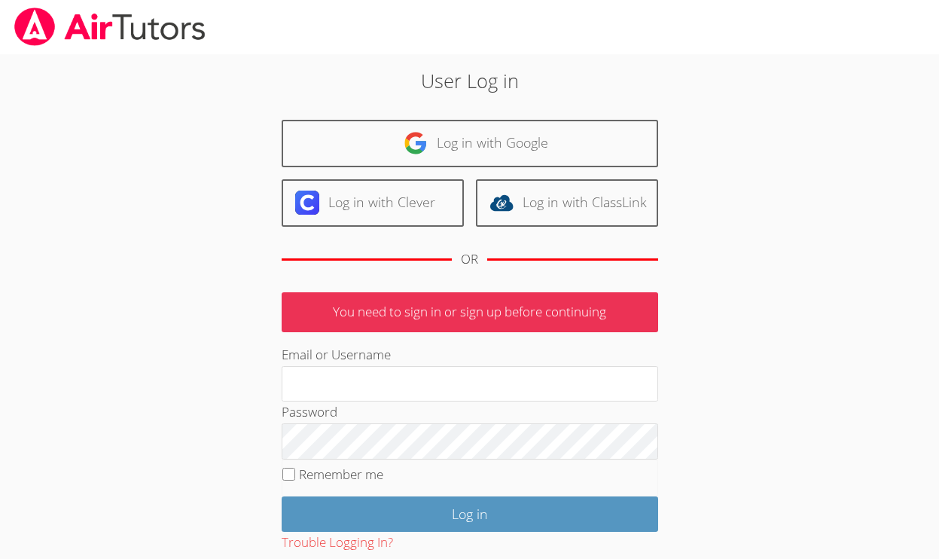 This screenshot has width=939, height=559. Describe the element at coordinates (341, 474) in the screenshot. I see `label: Remember me` at that location.